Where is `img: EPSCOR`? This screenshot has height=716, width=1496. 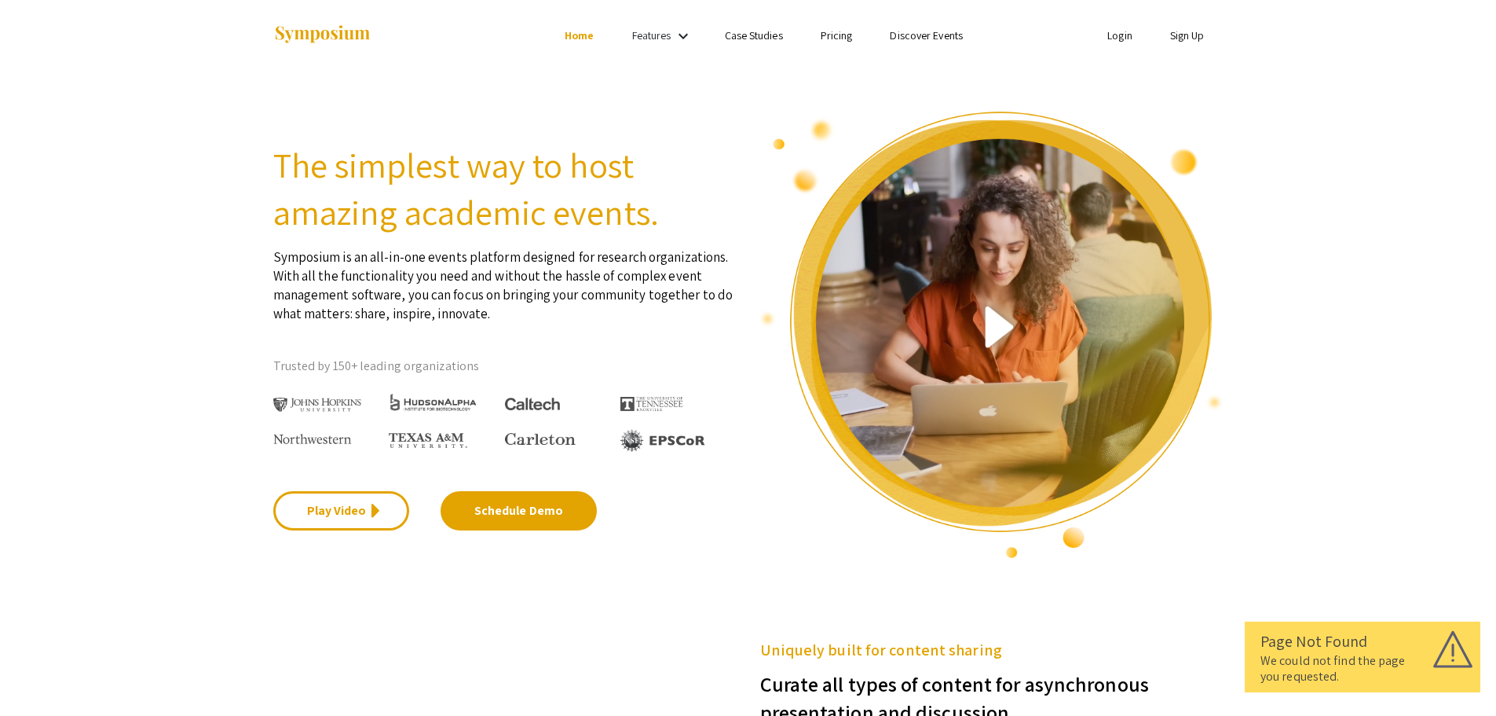
img: EPSCOR is located at coordinates (664, 440).